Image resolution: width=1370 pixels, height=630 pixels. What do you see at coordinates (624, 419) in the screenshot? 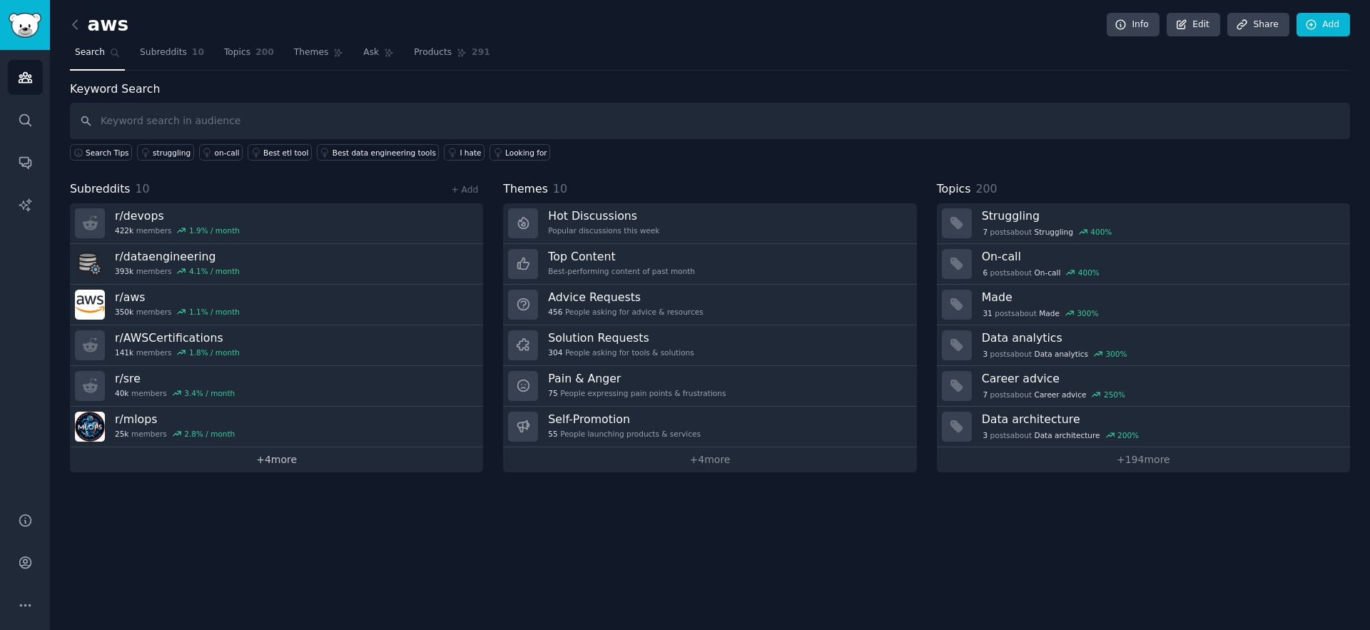
I see `h3: Self-Promotion` at bounding box center [624, 419].